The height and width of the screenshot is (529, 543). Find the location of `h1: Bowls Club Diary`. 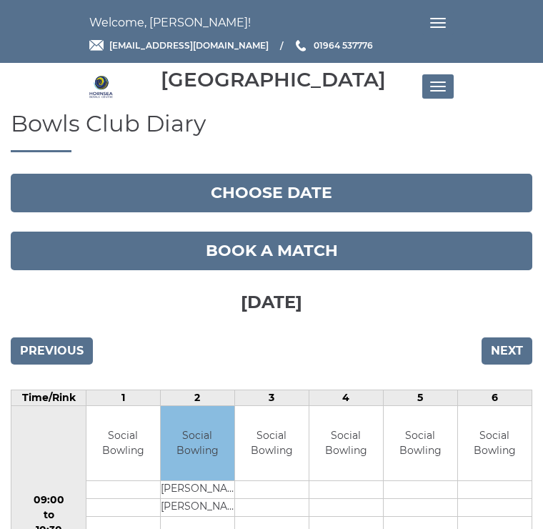

h1: Bowls Club Diary is located at coordinates (272, 131).